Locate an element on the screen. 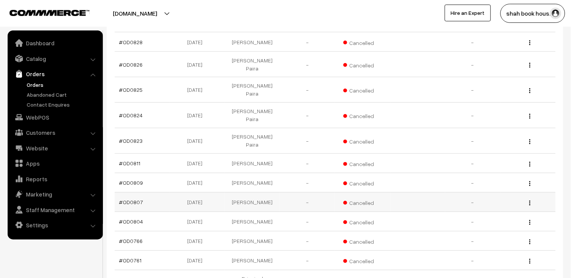  a: #OD0766 is located at coordinates (131, 241).